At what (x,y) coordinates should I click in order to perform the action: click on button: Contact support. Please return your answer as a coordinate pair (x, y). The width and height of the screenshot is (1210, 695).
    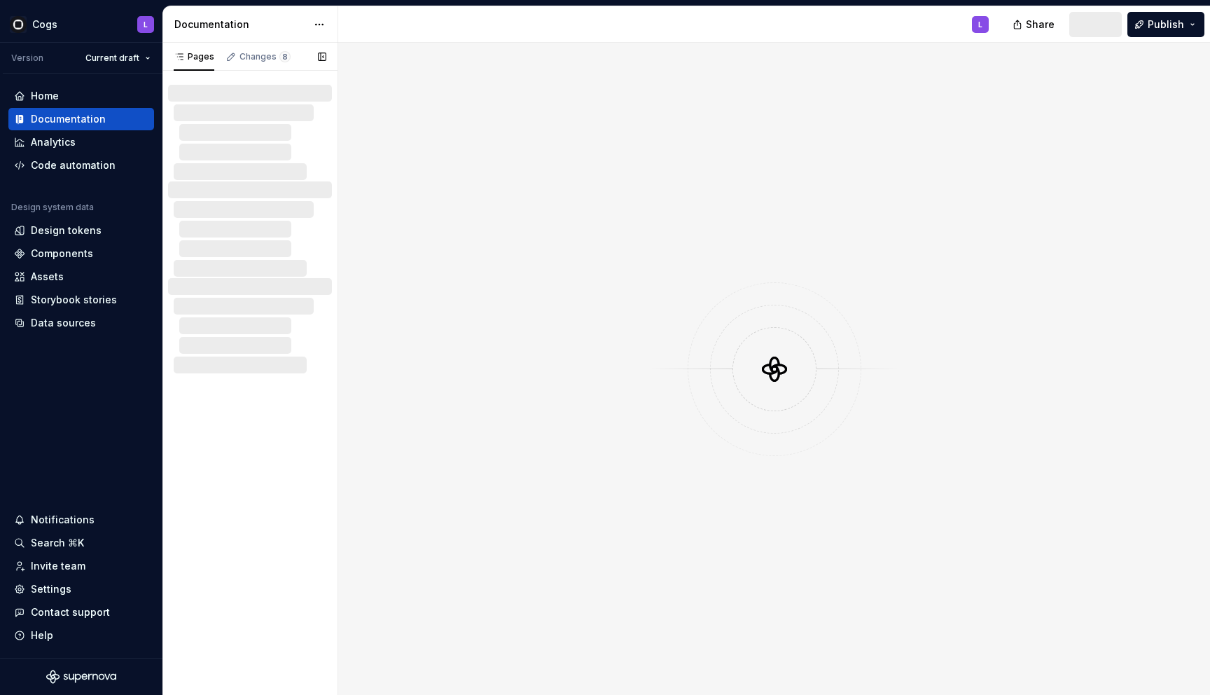
    Looking at the image, I should click on (81, 612).